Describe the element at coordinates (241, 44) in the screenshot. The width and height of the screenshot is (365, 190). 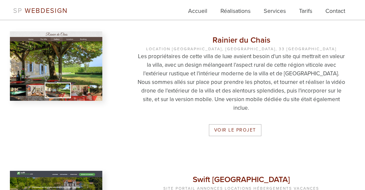
I see `h3: Rainier du Chais` at that location.